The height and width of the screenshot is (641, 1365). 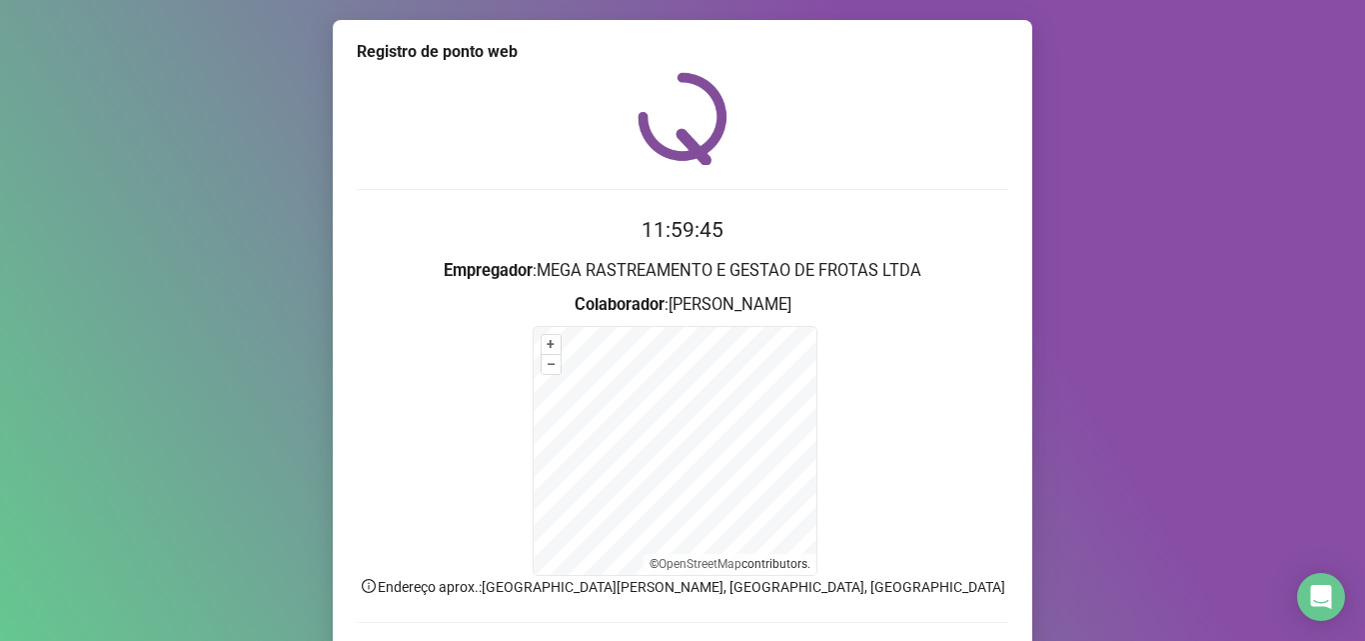 I want to click on strong: Empregador, so click(x=488, y=270).